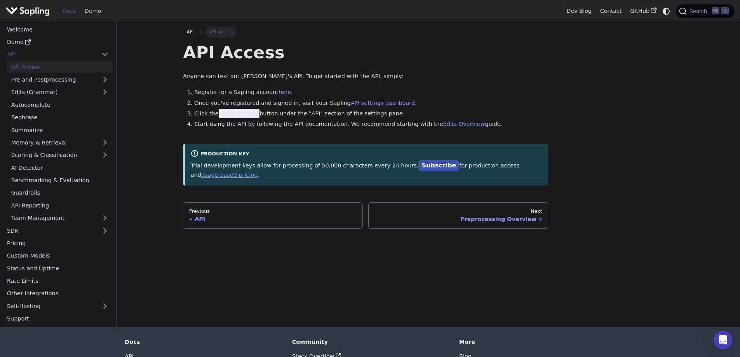 This screenshot has width=740, height=357. Describe the element at coordinates (60, 218) in the screenshot. I see `a: Team Management` at that location.